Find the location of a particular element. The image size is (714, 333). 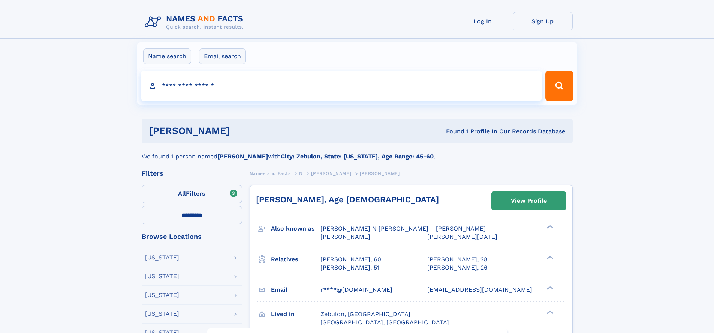

h3: Email is located at coordinates (296, 289).